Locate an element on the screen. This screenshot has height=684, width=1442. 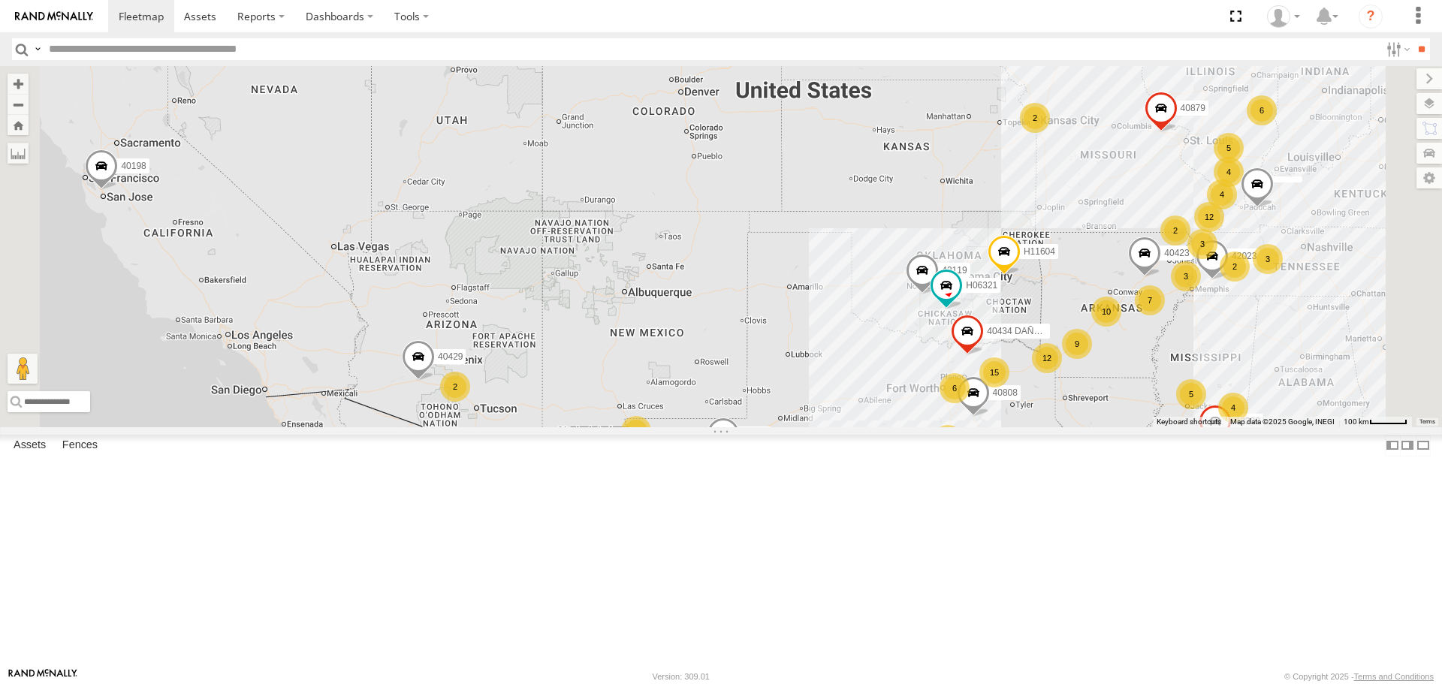
label: Dock Summary Table to the Right is located at coordinates (1407, 445).